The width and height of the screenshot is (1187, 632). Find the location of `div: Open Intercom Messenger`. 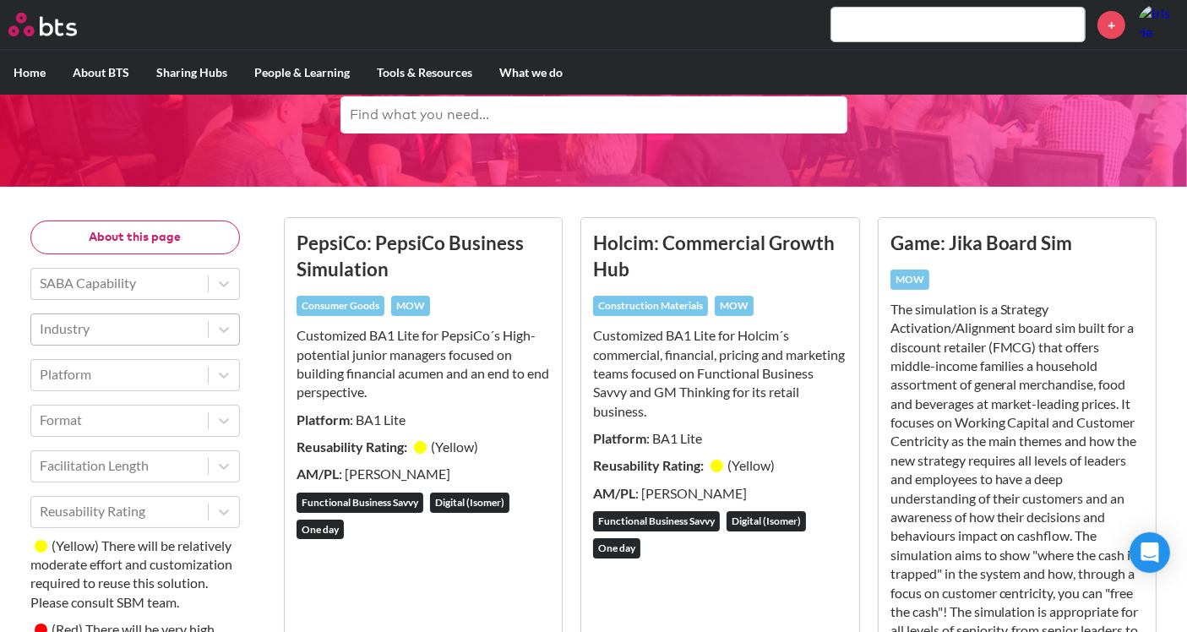

div: Open Intercom Messenger is located at coordinates (1150, 553).